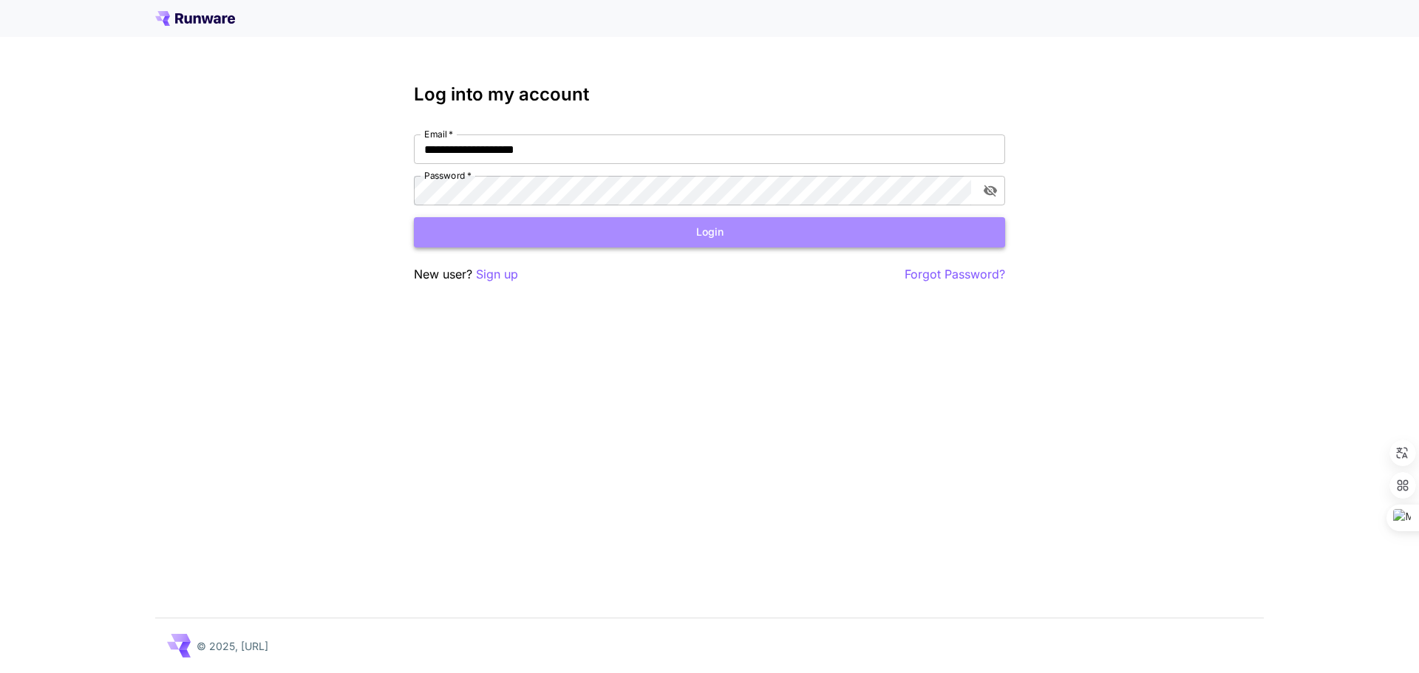 The width and height of the screenshot is (1419, 673). I want to click on p: Sign up, so click(497, 274).